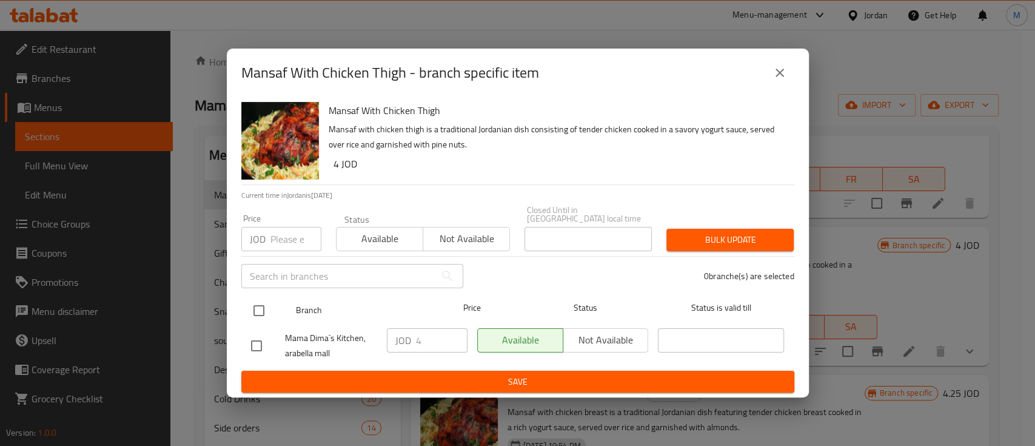 The image size is (1035, 446). What do you see at coordinates (518, 381) in the screenshot?
I see `button: Save` at bounding box center [518, 381].